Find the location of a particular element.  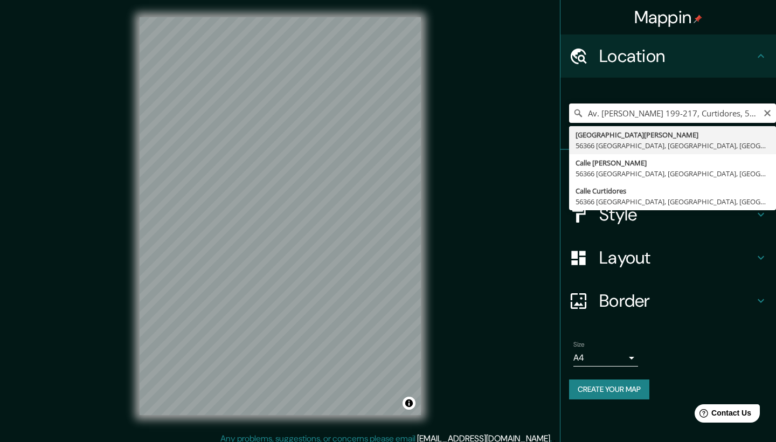

button: Clear is located at coordinates (767, 112).